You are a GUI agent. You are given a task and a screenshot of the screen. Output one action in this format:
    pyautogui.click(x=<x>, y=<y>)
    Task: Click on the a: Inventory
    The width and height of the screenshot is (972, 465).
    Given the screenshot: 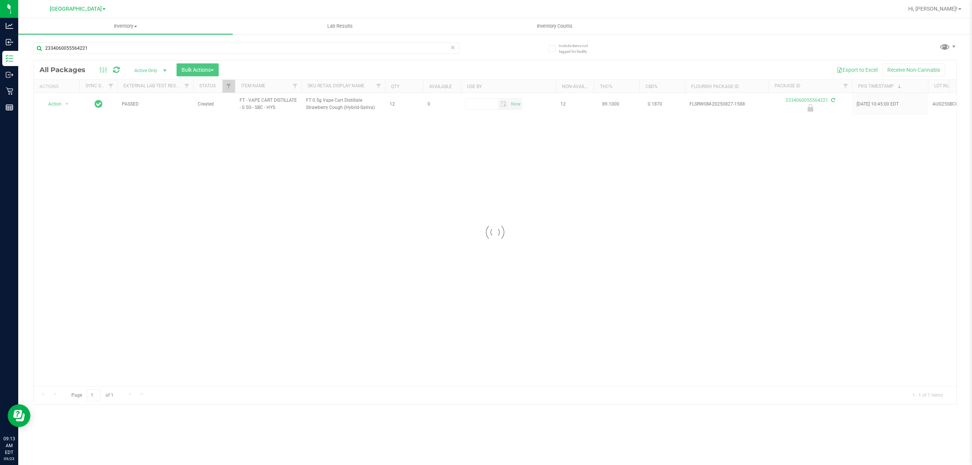 What is the action you would take?
    pyautogui.click(x=125, y=26)
    